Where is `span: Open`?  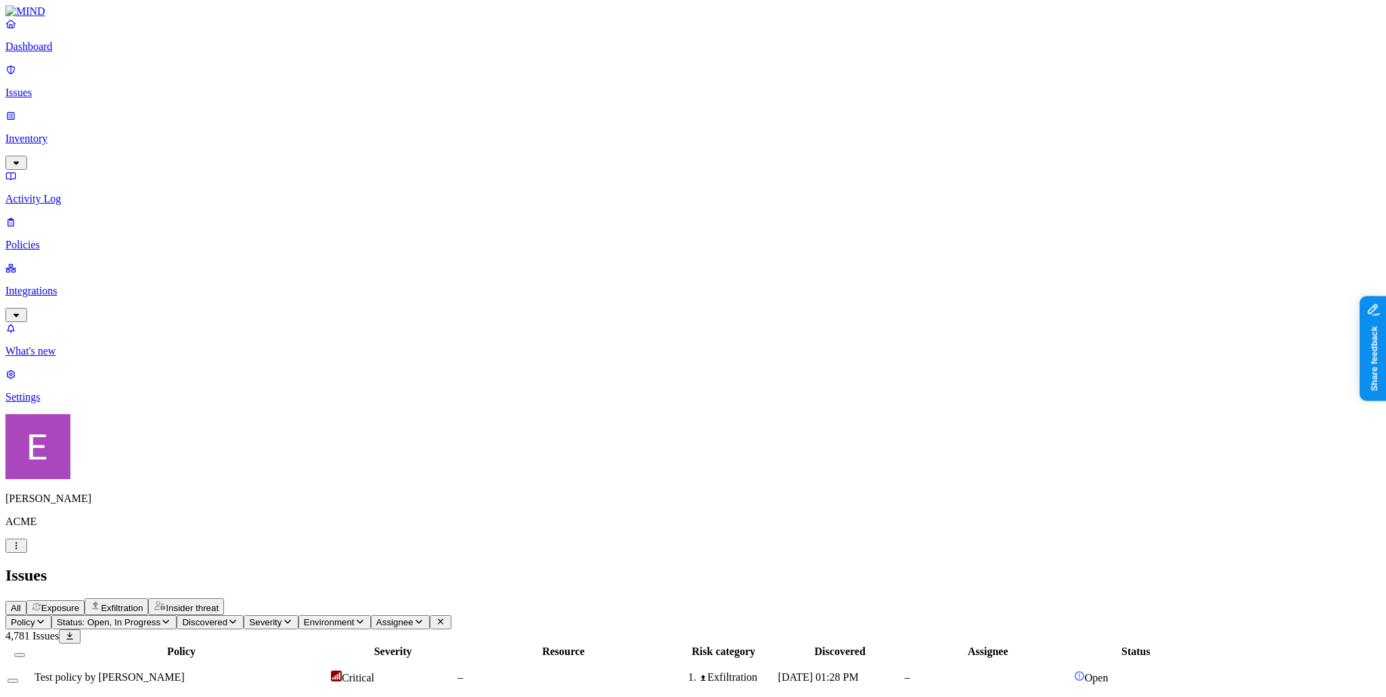 span: Open is located at coordinates (1096, 677).